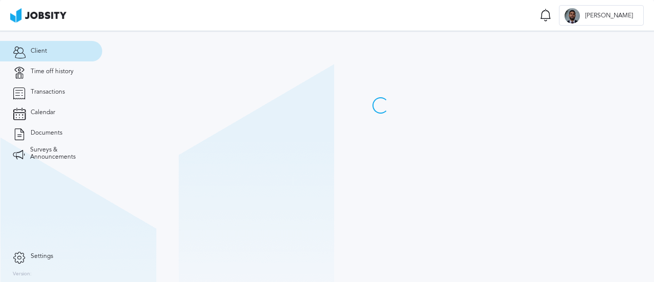 This screenshot has width=654, height=282. What do you see at coordinates (52, 72) in the screenshot?
I see `span: Time off history` at bounding box center [52, 72].